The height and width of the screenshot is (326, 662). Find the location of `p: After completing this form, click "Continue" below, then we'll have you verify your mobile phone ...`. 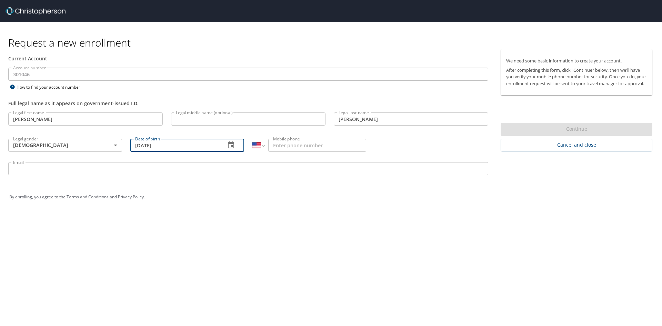

p: After completing this form, click "Continue" below, then we'll have you verify your mobile phone ... is located at coordinates (576, 77).